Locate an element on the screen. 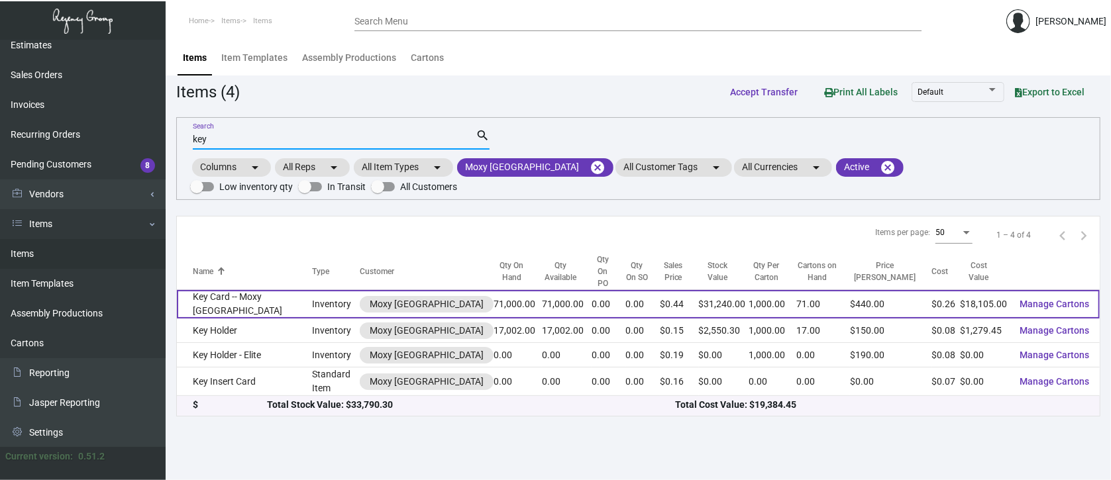  div: Cartons on Hand is located at coordinates (823, 272).